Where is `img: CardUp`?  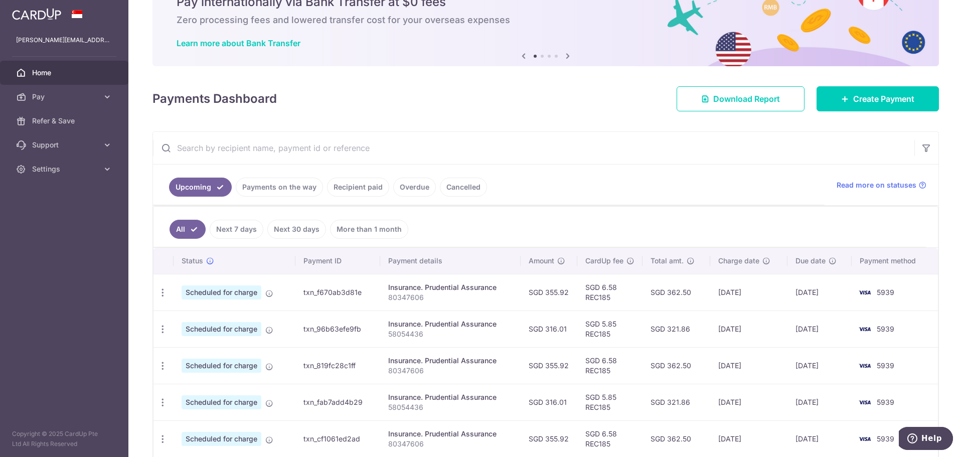
img: CardUp is located at coordinates (37, 14).